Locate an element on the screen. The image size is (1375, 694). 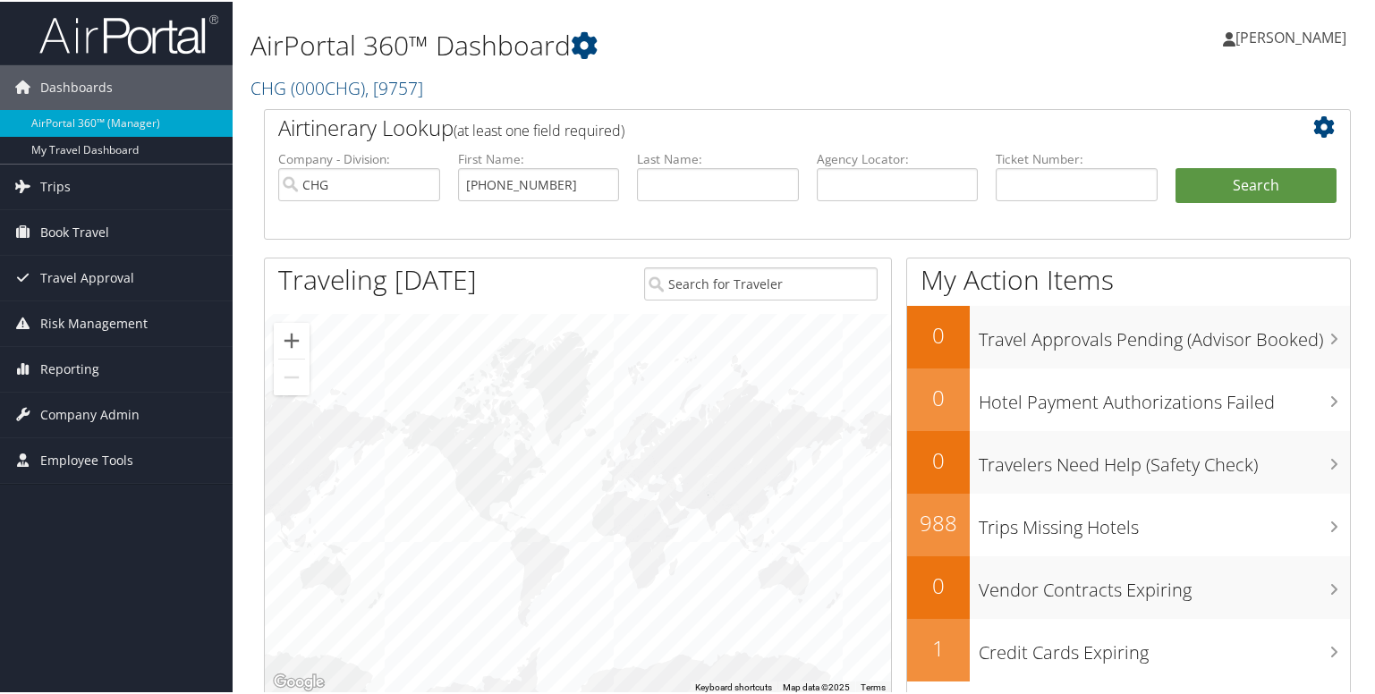
img: Google is located at coordinates (299, 681).